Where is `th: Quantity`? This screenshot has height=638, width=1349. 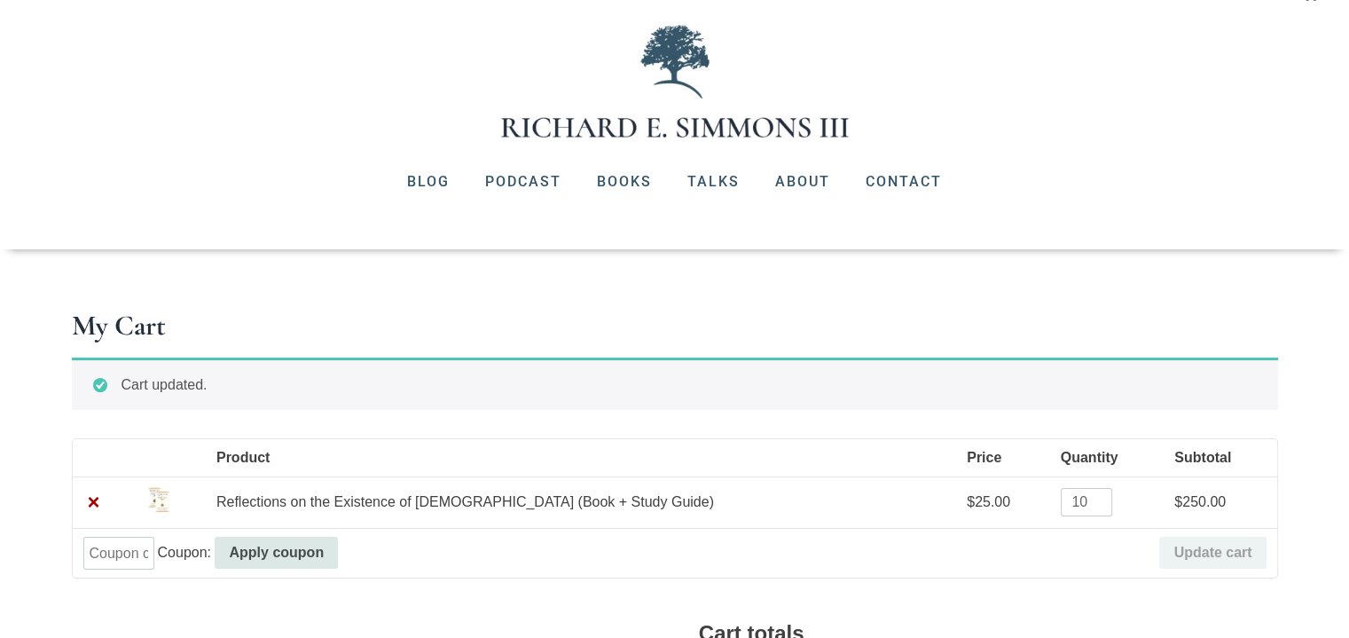
th: Quantity is located at coordinates (1107, 458).